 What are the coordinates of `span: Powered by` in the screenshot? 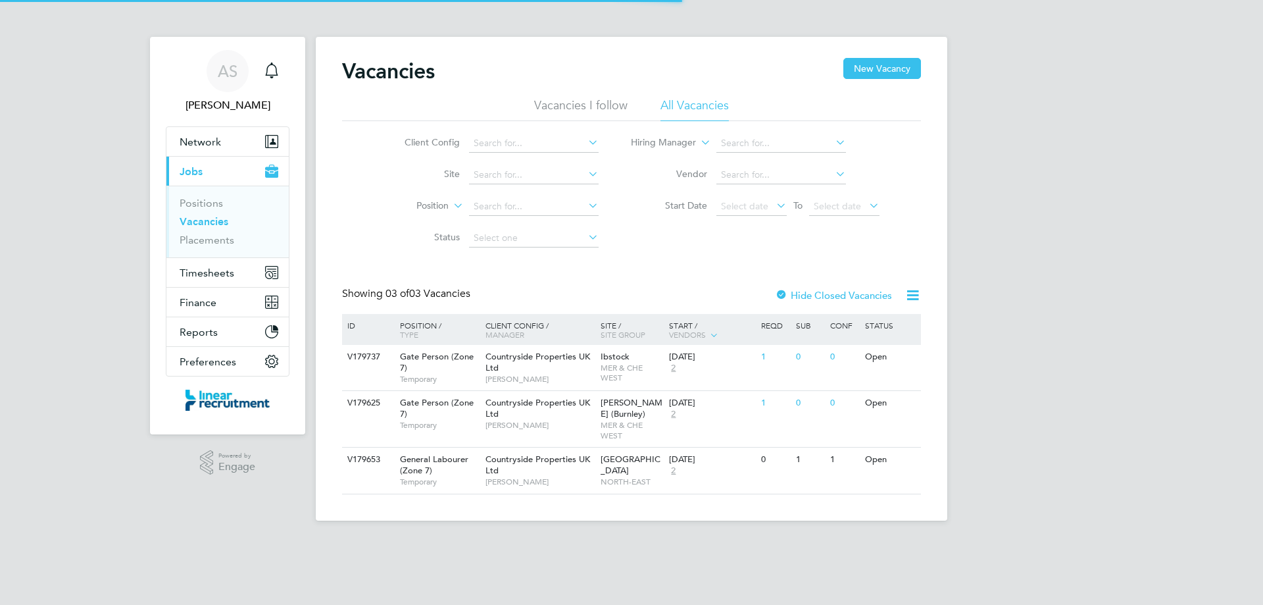 It's located at (237, 455).